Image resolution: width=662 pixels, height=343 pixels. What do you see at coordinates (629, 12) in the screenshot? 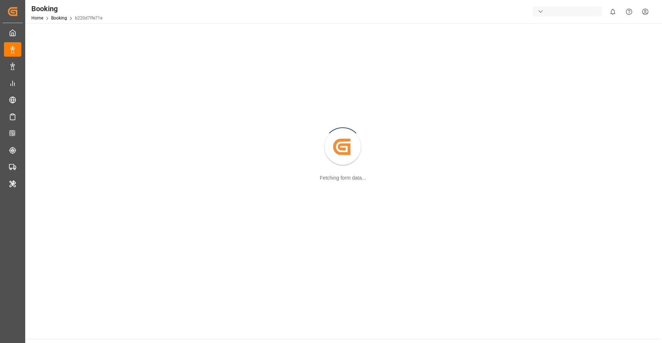
I see `button: Help Center` at bounding box center [629, 12].